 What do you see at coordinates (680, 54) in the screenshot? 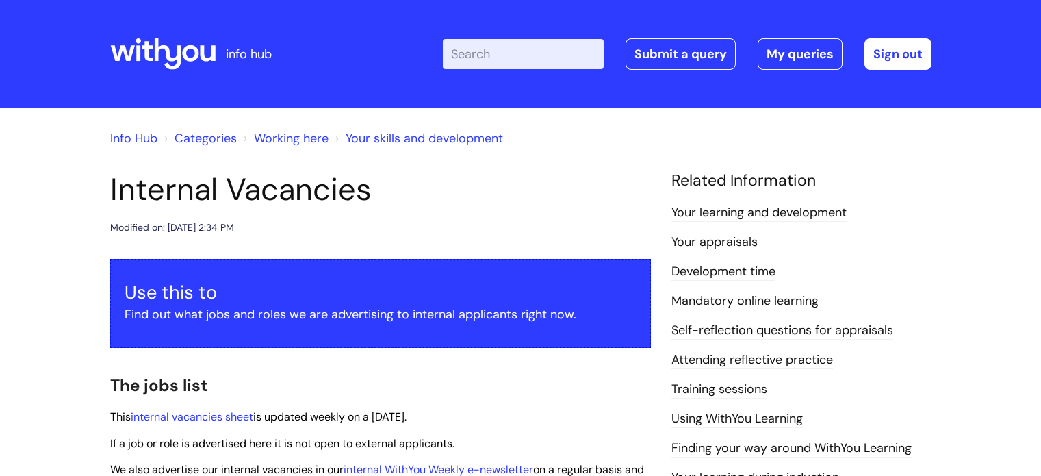
I see `a: Submit a query` at bounding box center [680, 54].